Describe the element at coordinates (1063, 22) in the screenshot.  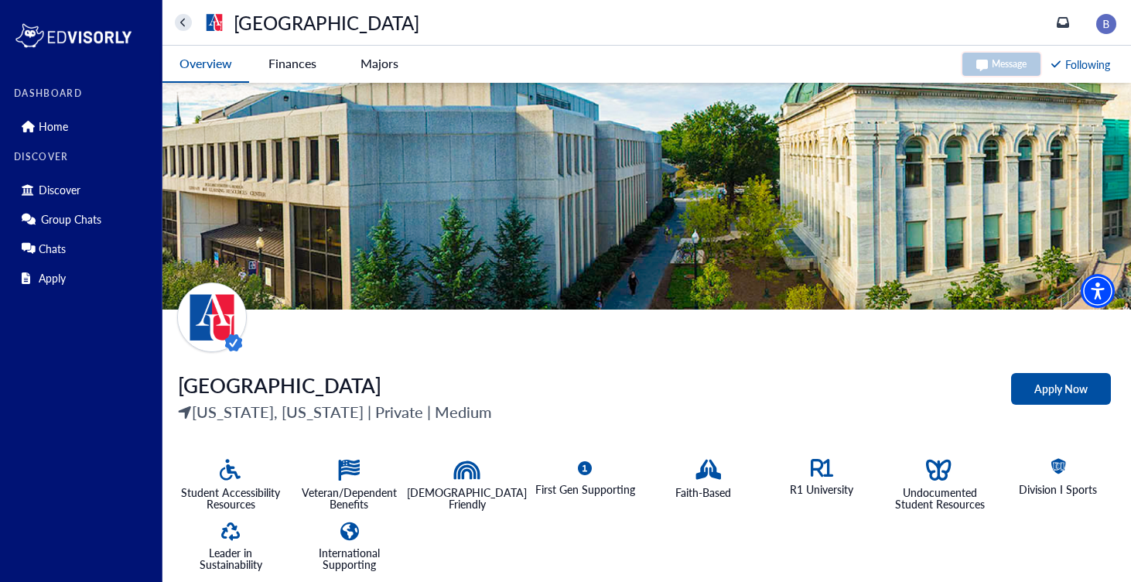
I see `a: inbox` at that location.